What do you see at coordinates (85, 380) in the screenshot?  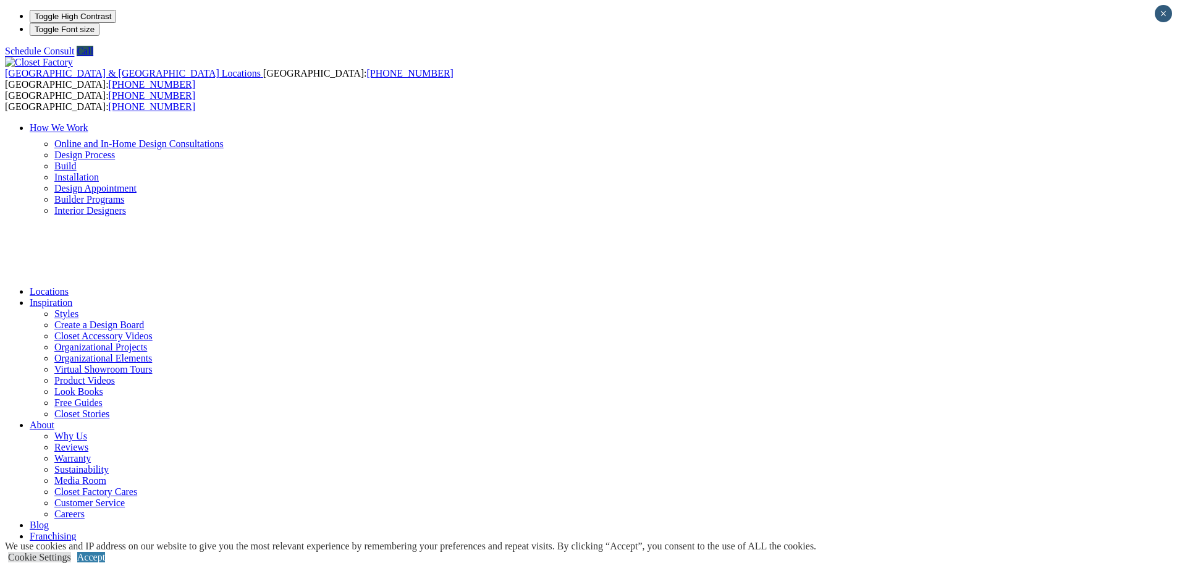 I see `a: Product Videos` at bounding box center [85, 380].